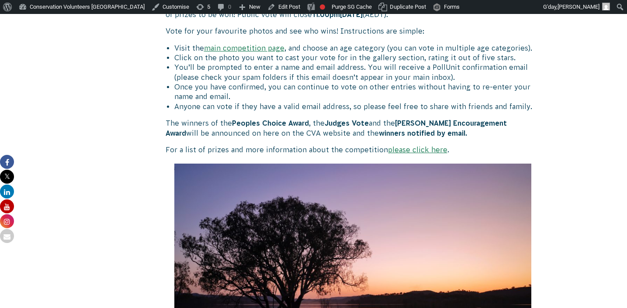 The image size is (627, 308). Describe the element at coordinates (353, 31) in the screenshot. I see `p: Vote for your favourite photos and see who wins! Instructions are simple:` at that location.